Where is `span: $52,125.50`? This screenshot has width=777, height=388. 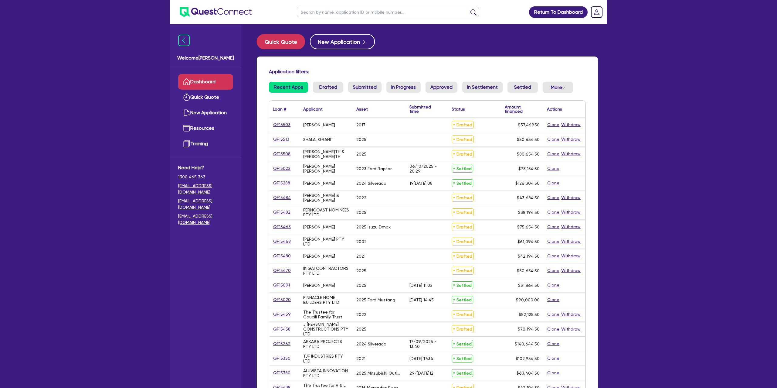 span: $52,125.50 is located at coordinates (529, 314).